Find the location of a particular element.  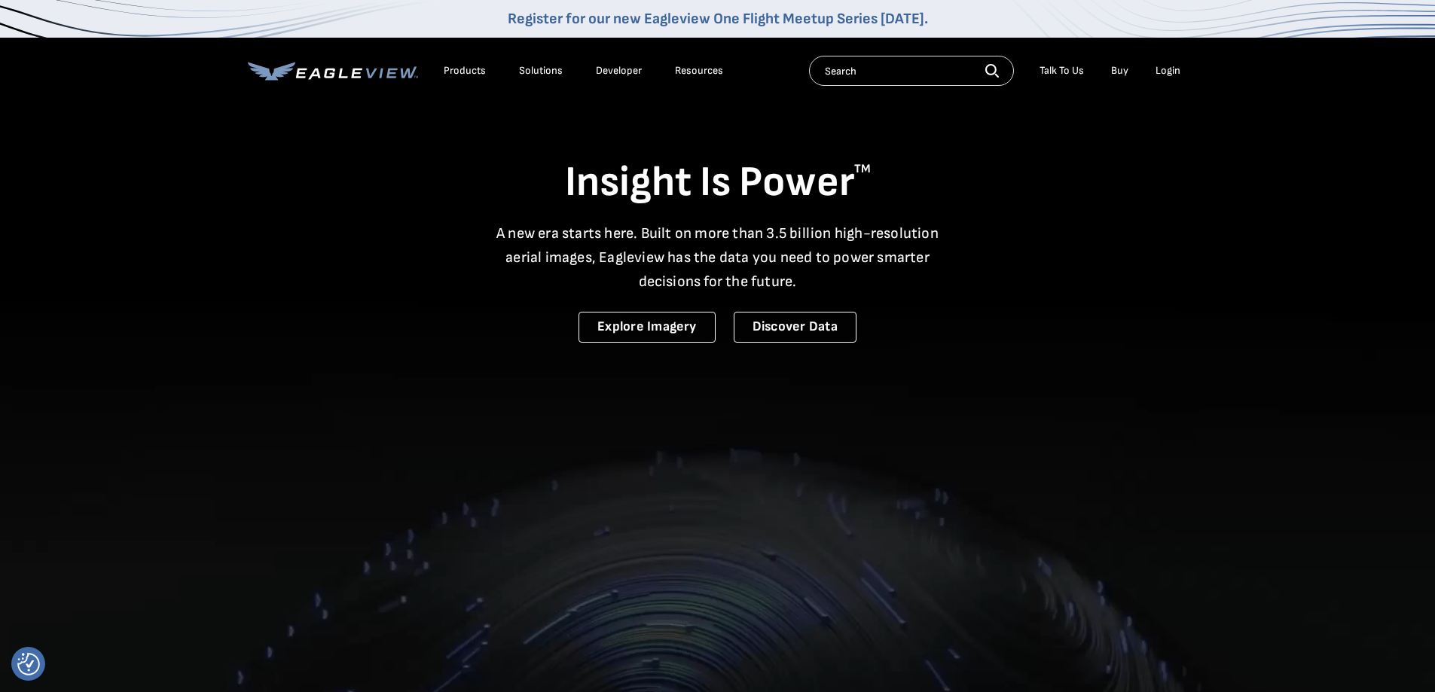

a: Discover Data is located at coordinates (795, 327).